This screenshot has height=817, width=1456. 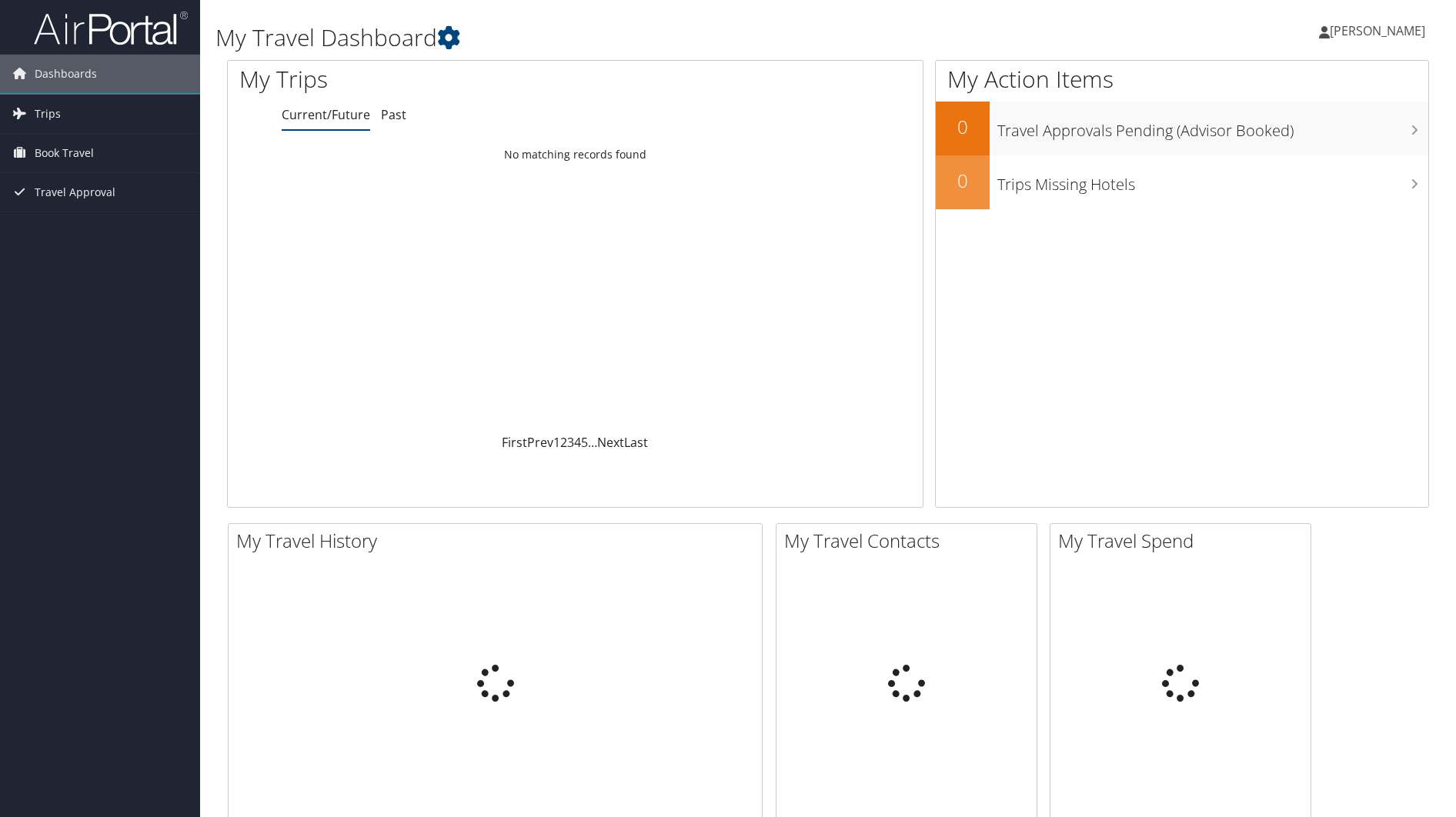 What do you see at coordinates (570, 442) in the screenshot?
I see `a: 3` at bounding box center [570, 442].